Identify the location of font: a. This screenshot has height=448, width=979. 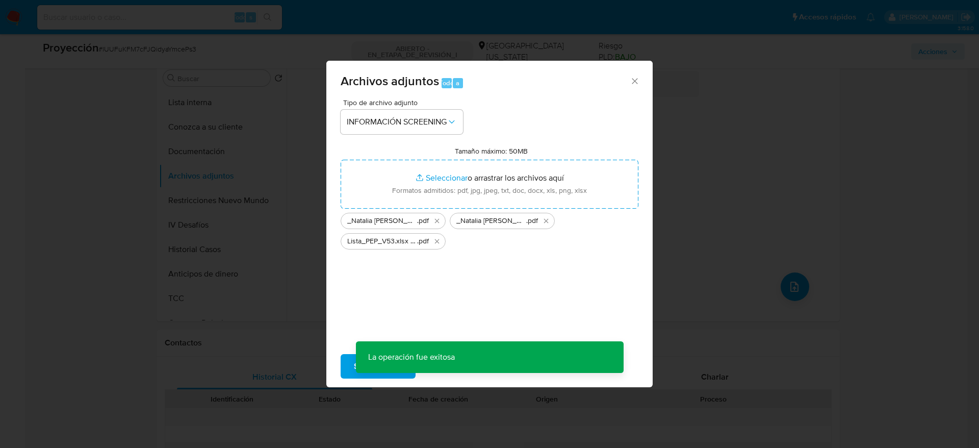
(458, 83).